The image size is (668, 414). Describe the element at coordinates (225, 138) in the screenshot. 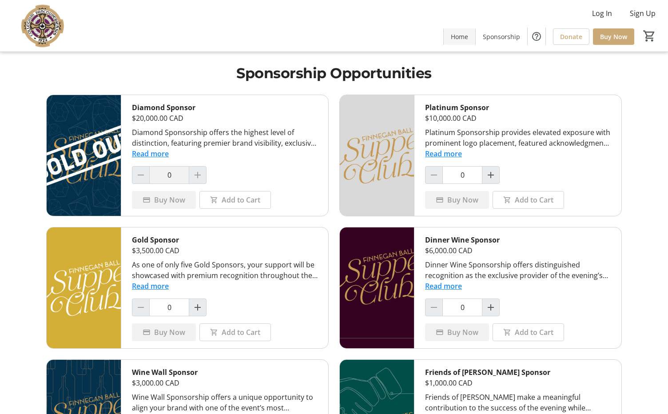

I see `div: Diamond Sponsorship offers the highest level of distinction, featuring premier brand visibility, ...` at that location.